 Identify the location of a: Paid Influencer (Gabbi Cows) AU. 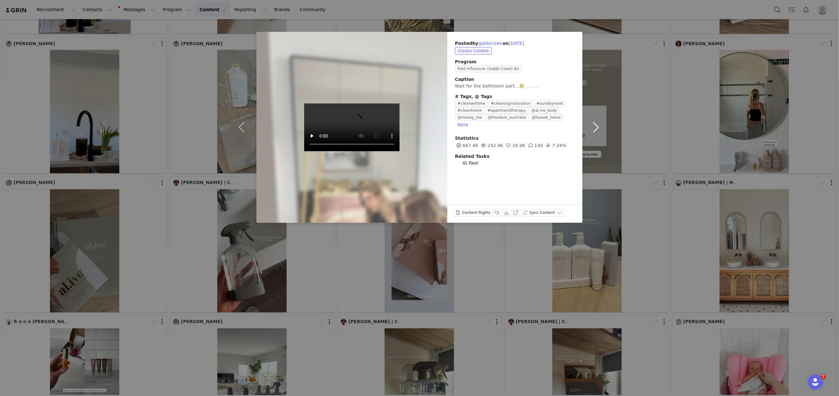
(489, 68).